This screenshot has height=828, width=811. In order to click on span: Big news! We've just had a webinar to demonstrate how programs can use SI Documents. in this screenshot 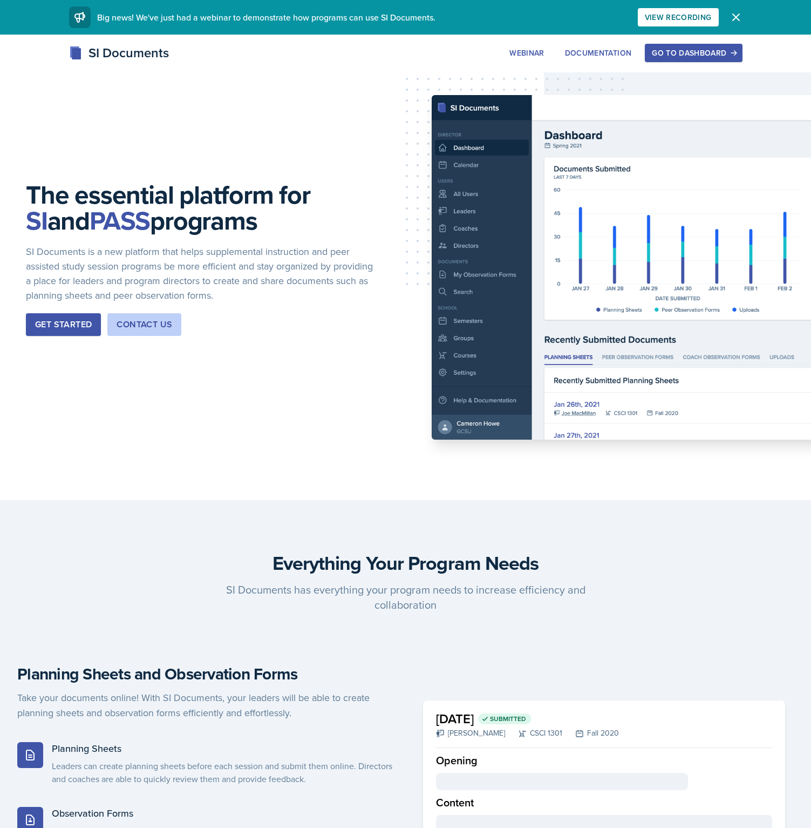, I will do `click(266, 17)`.